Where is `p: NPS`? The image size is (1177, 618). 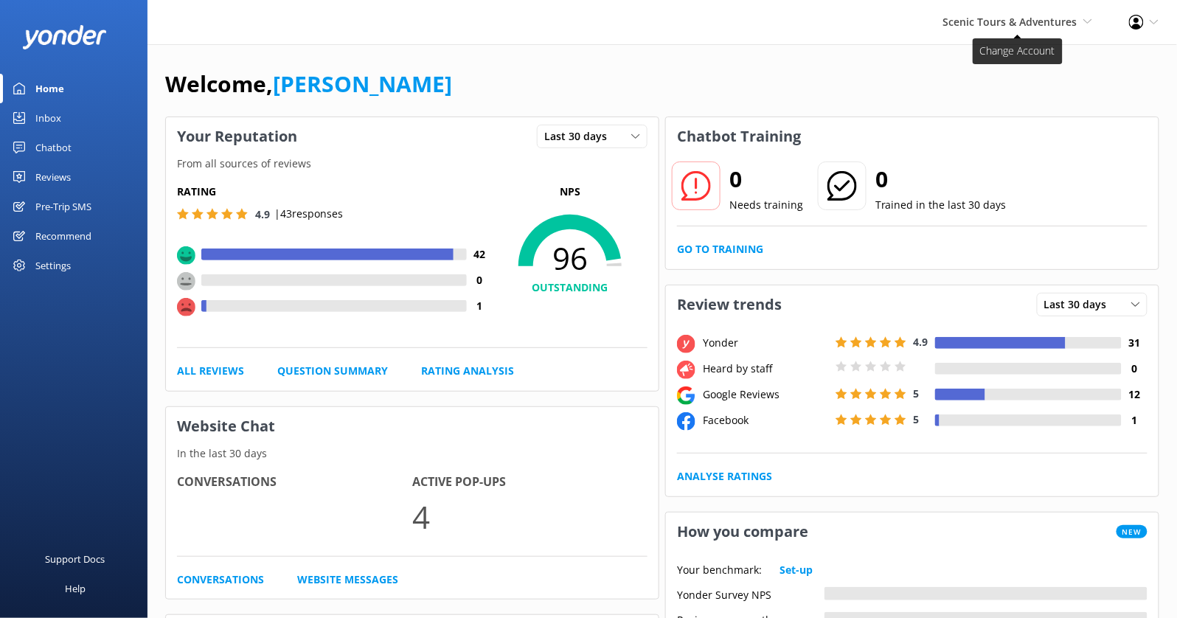 p: NPS is located at coordinates (570, 192).